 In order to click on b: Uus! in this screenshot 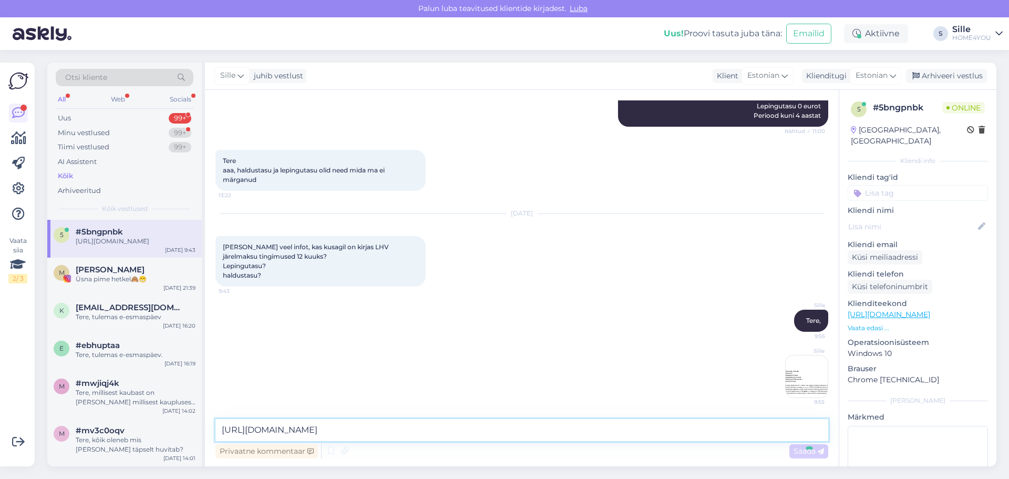, I will do `click(674, 33)`.